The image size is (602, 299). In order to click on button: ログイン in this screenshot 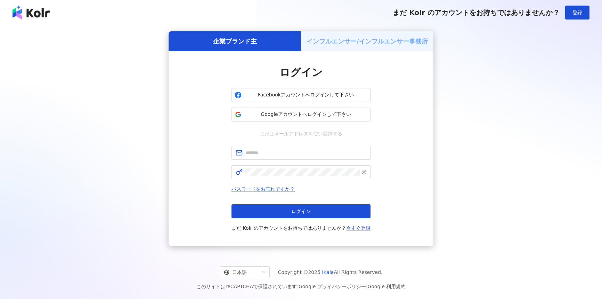, I will do `click(301, 211)`.